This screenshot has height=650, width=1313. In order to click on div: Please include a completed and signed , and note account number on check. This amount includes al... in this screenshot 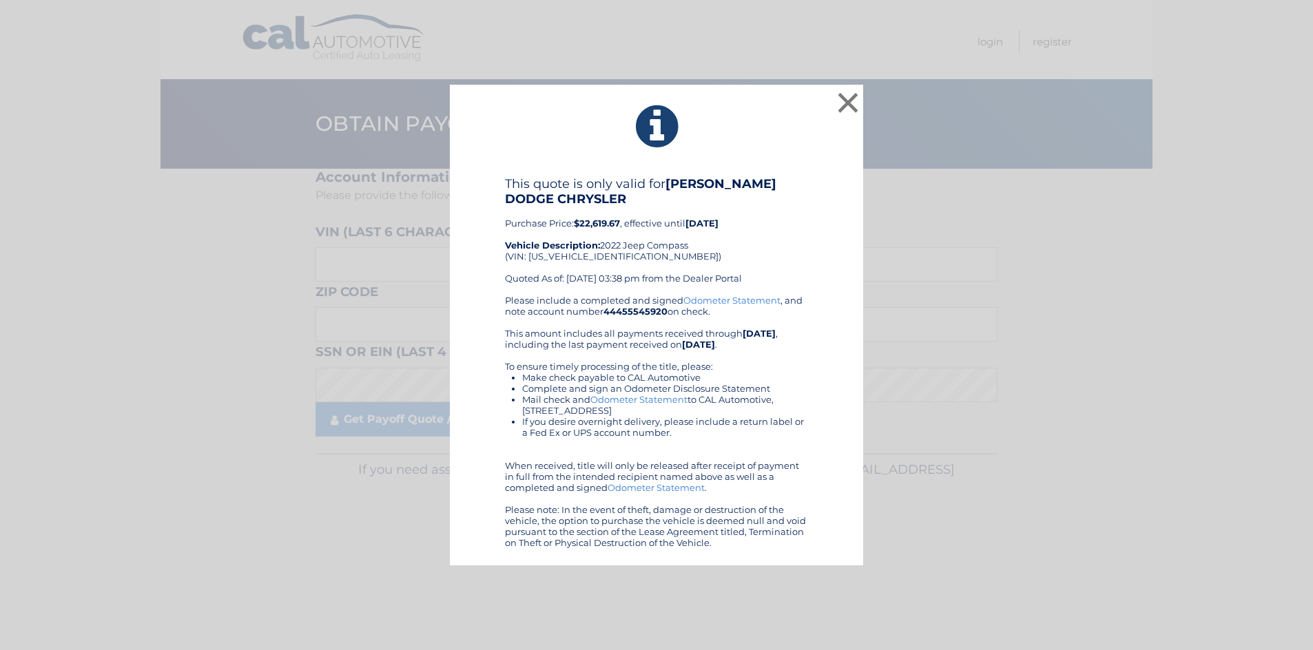, I will do `click(656, 422)`.